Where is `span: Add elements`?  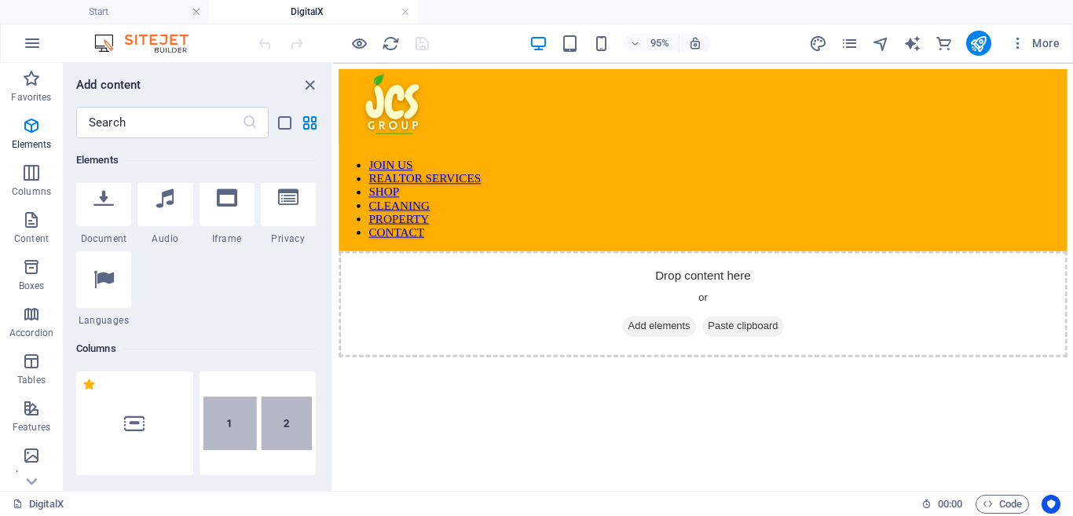
span: Add elements is located at coordinates (343, 277).